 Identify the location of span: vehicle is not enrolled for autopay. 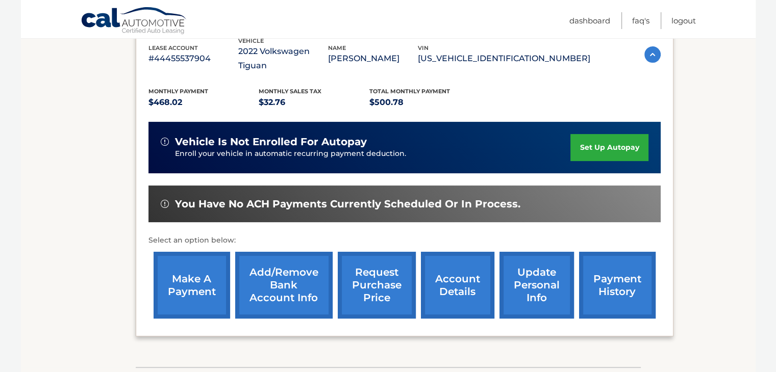
(271, 142).